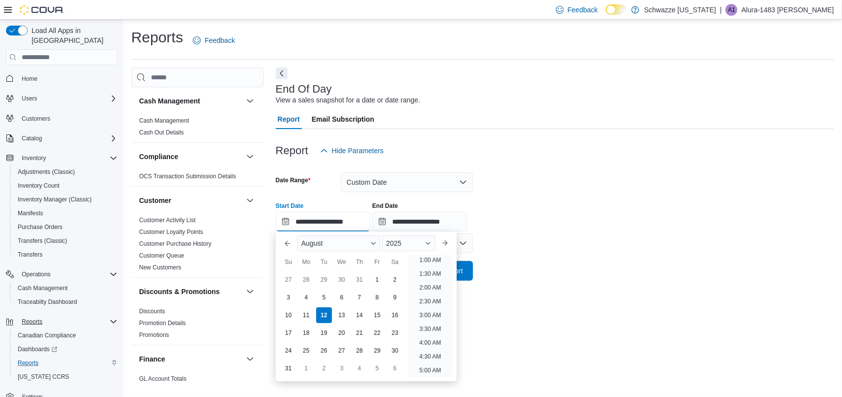  What do you see at coordinates (430, 371) in the screenshot?
I see `li: 5:00 AM` at bounding box center [430, 371].